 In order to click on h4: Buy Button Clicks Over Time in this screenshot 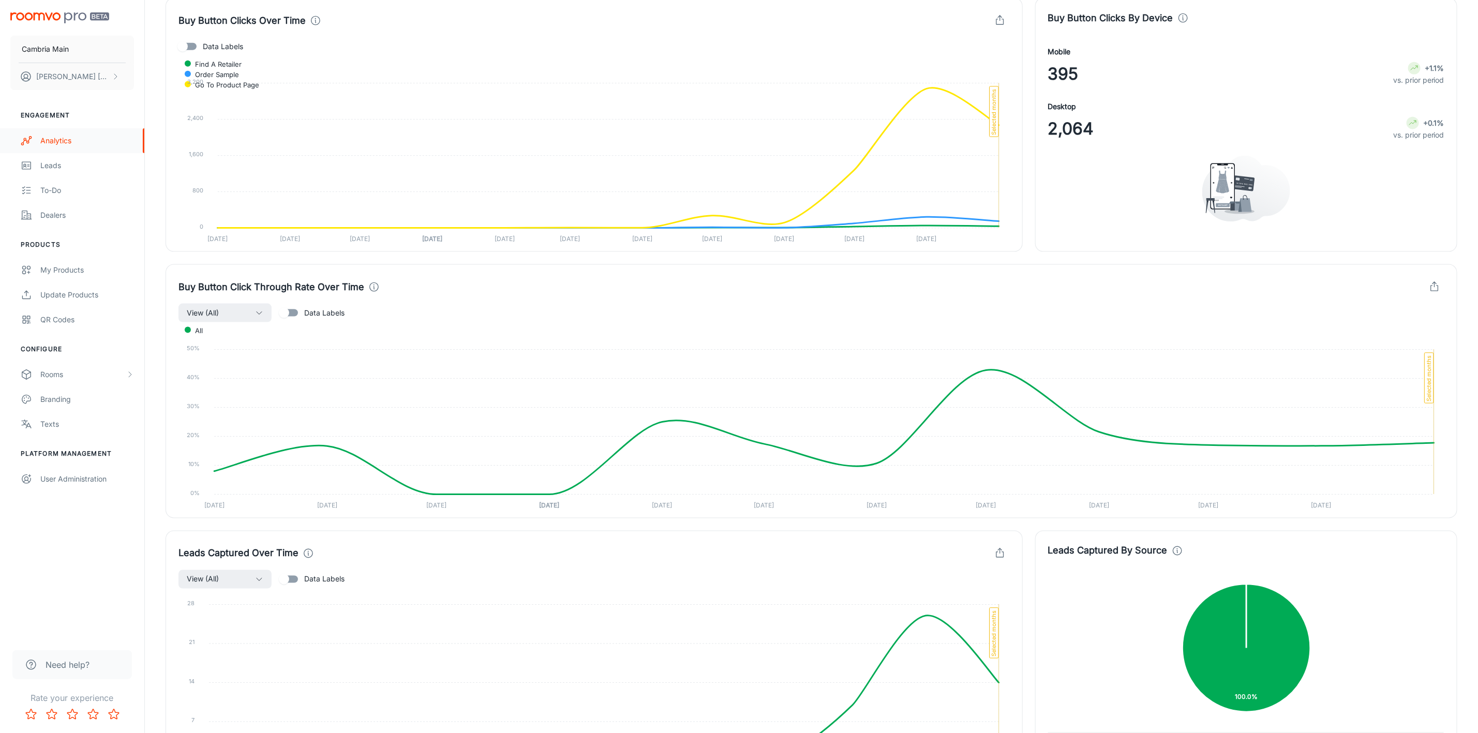, I will do `click(242, 21)`.